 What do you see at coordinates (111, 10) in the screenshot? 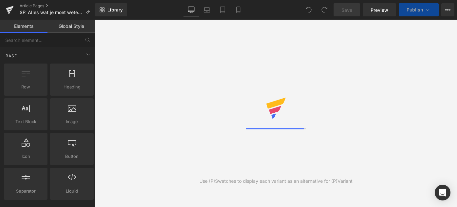
I see `a: New Library` at bounding box center [111, 10].